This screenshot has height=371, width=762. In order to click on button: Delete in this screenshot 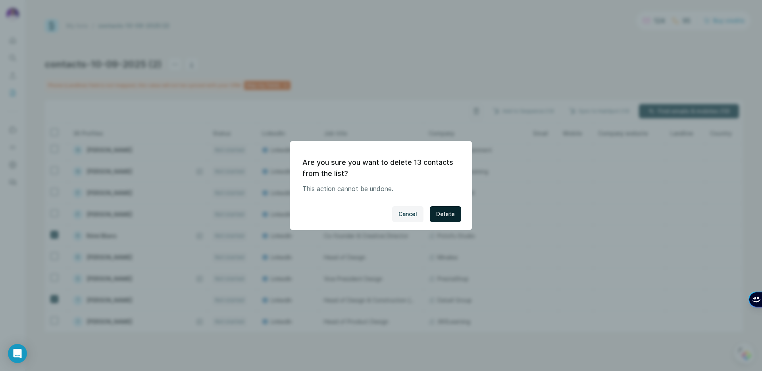, I will do `click(445, 214)`.